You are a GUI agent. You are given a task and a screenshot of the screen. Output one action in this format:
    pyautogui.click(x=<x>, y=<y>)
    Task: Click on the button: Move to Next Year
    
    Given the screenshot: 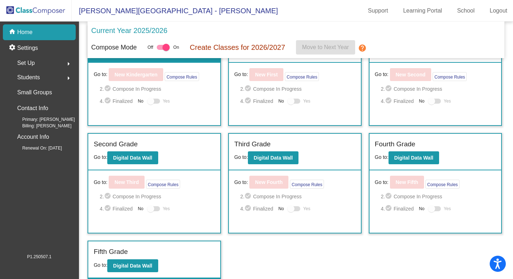 What is the action you would take?
    pyautogui.click(x=325, y=47)
    